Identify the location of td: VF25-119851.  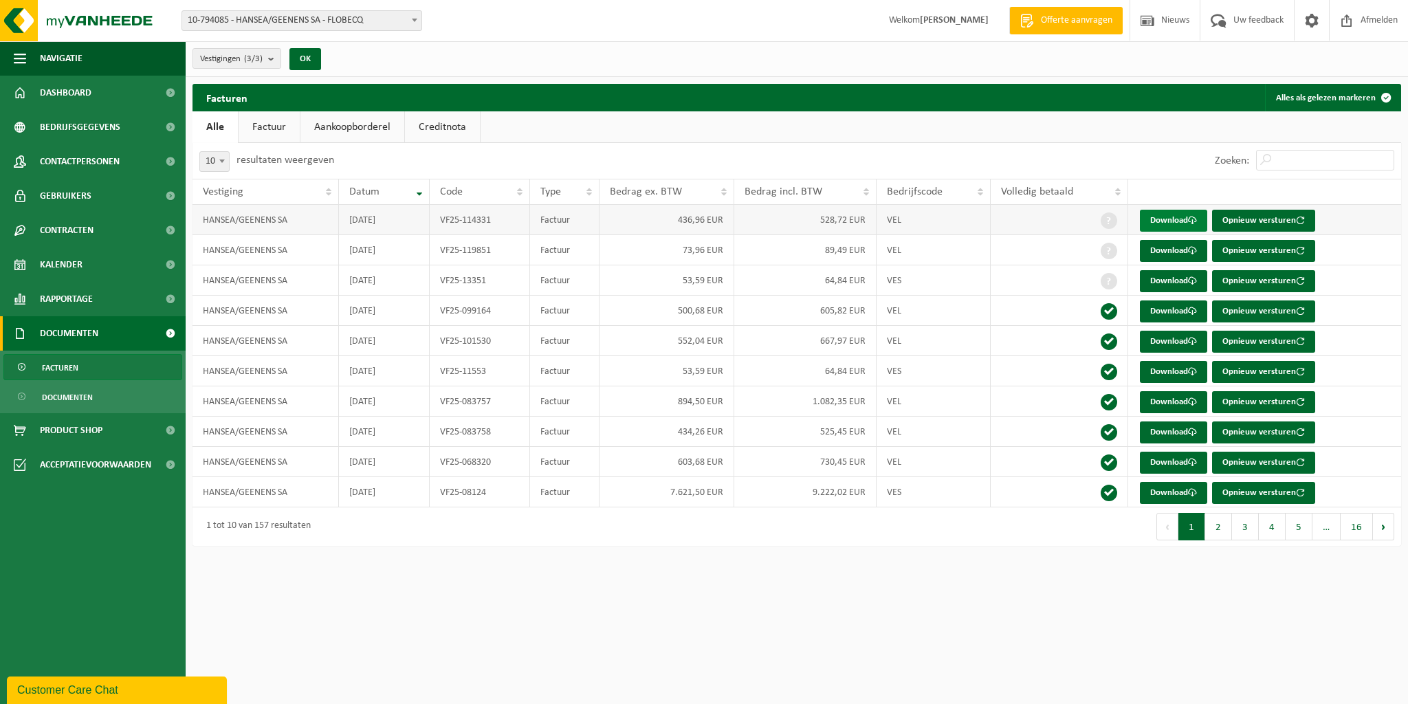
(480, 250).